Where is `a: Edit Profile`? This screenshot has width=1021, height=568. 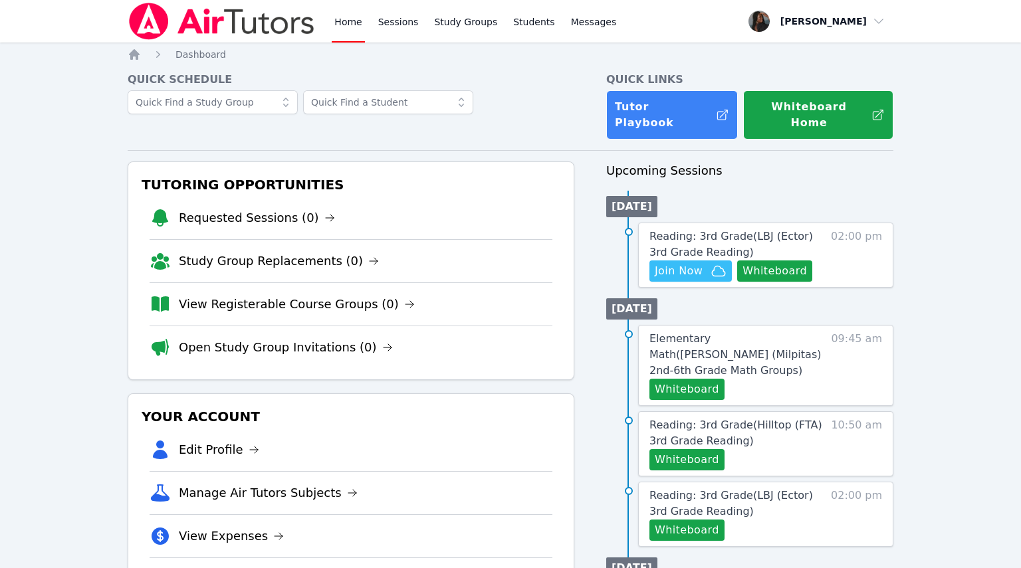 a: Edit Profile is located at coordinates (219, 450).